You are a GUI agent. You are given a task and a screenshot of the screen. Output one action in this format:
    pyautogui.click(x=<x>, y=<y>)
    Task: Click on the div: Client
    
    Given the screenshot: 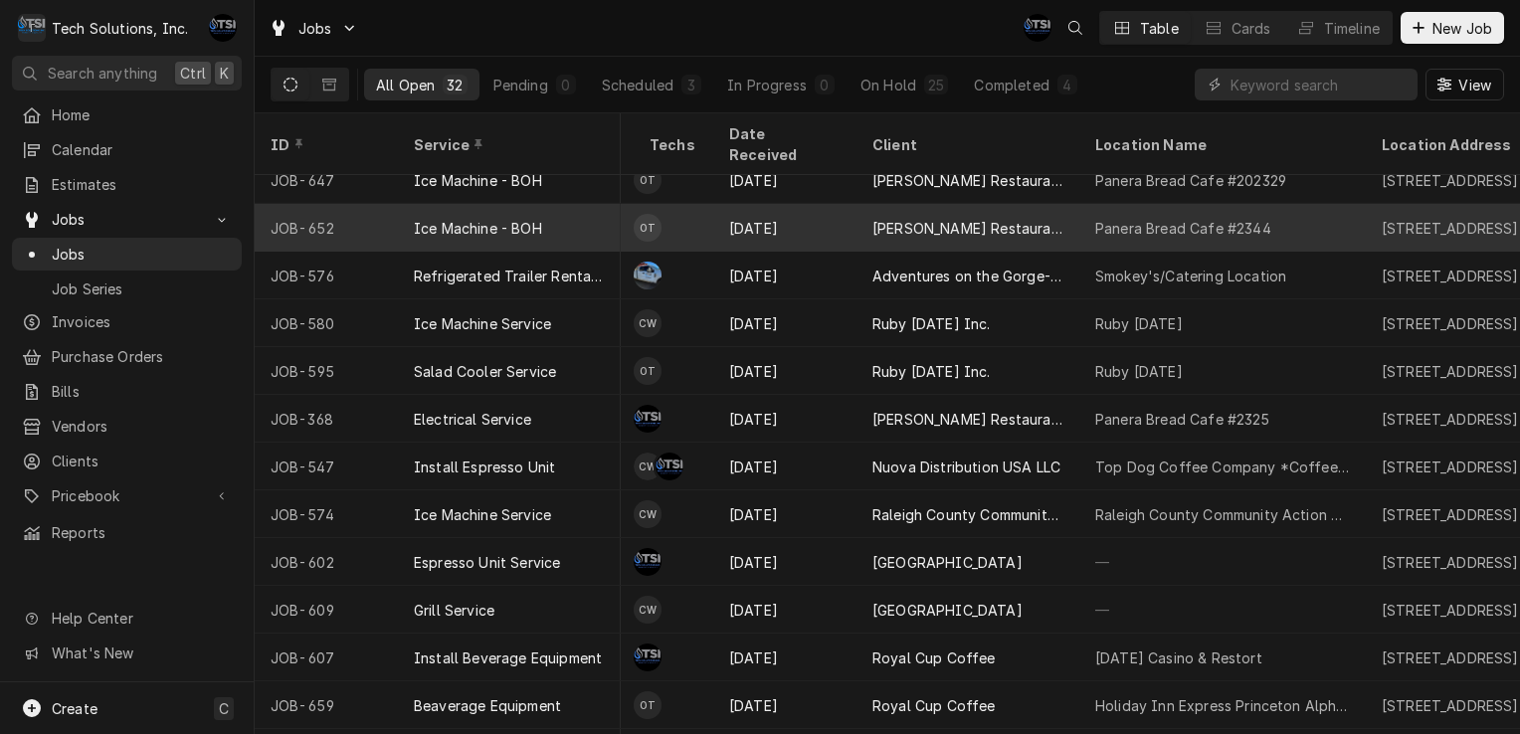 What is the action you would take?
    pyautogui.click(x=966, y=144)
    